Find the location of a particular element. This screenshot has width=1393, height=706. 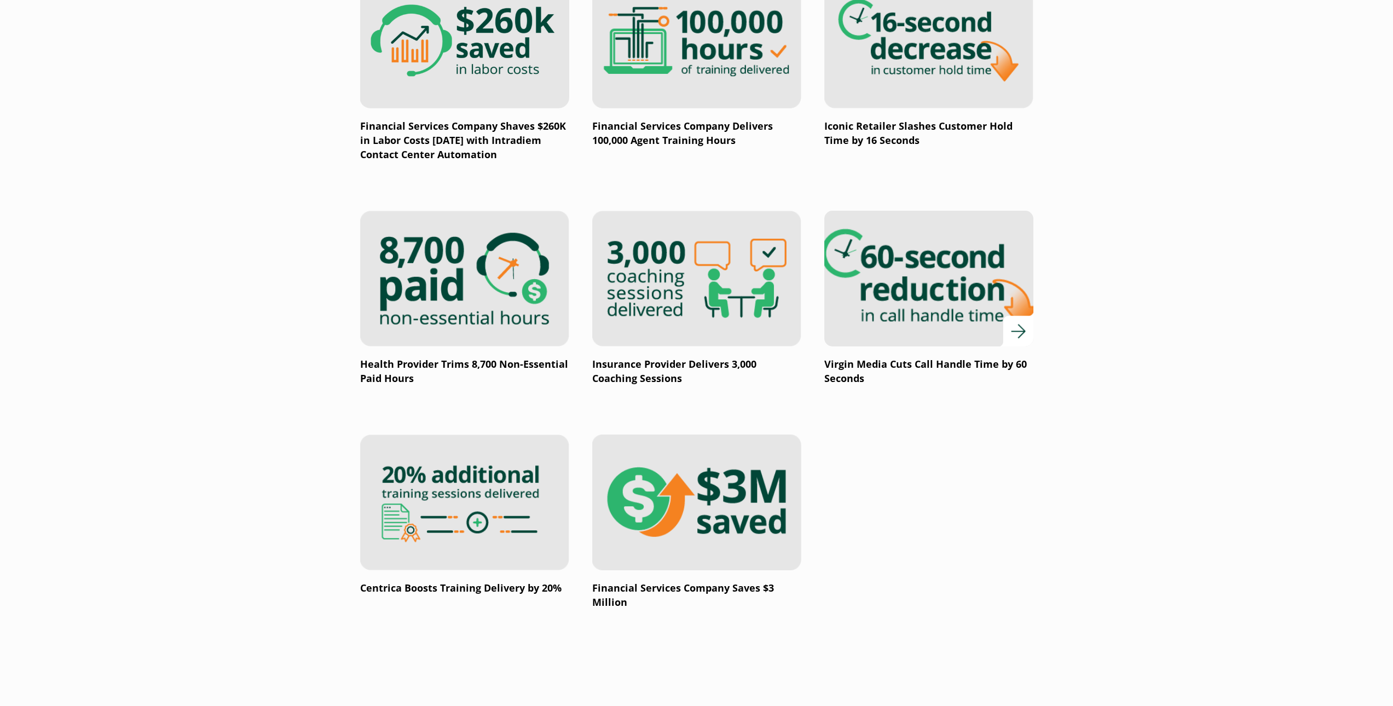

p: Financial Services Company Saves $3 Million is located at coordinates (697, 596).